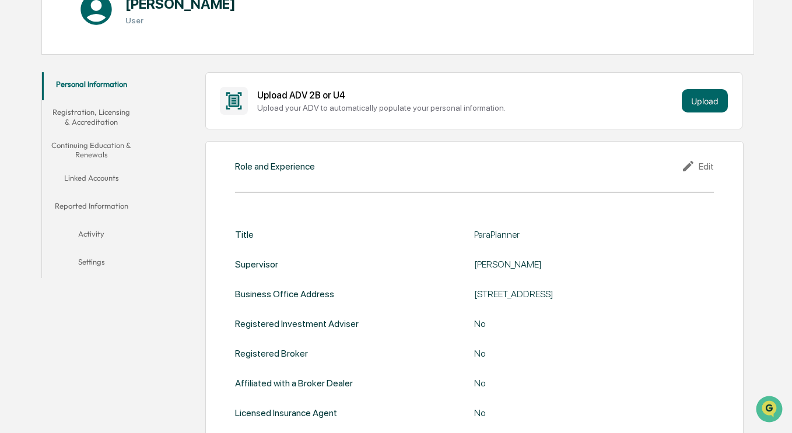 This screenshot has height=433, width=792. I want to click on div: Start new chat, so click(115, 95).